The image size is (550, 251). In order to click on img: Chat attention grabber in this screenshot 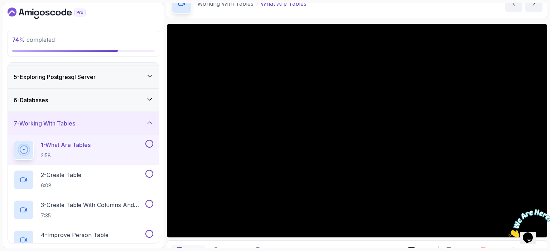, I will do `click(25, 17)`.